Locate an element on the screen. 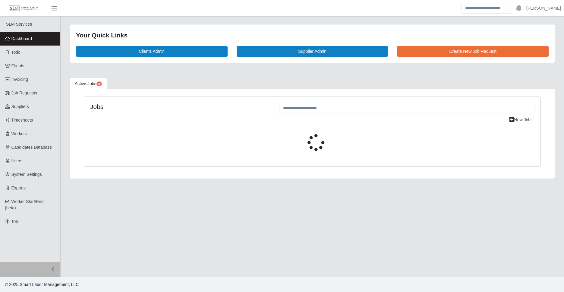 The image size is (564, 292). span: Clients is located at coordinates (18, 66).